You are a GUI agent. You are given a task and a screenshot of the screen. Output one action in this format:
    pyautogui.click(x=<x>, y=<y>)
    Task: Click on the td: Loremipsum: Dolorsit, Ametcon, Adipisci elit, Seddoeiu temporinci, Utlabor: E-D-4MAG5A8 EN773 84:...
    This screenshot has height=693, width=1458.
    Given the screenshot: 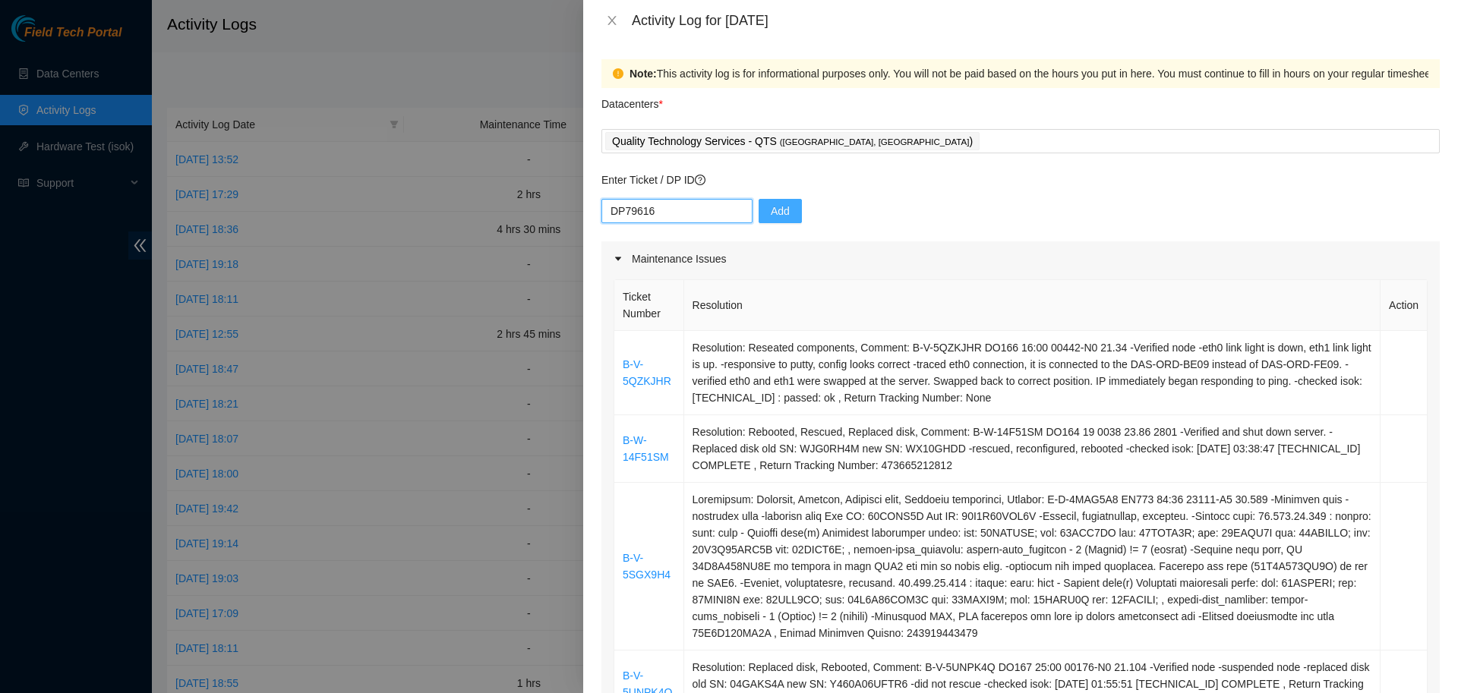 What is the action you would take?
    pyautogui.click(x=1033, y=567)
    